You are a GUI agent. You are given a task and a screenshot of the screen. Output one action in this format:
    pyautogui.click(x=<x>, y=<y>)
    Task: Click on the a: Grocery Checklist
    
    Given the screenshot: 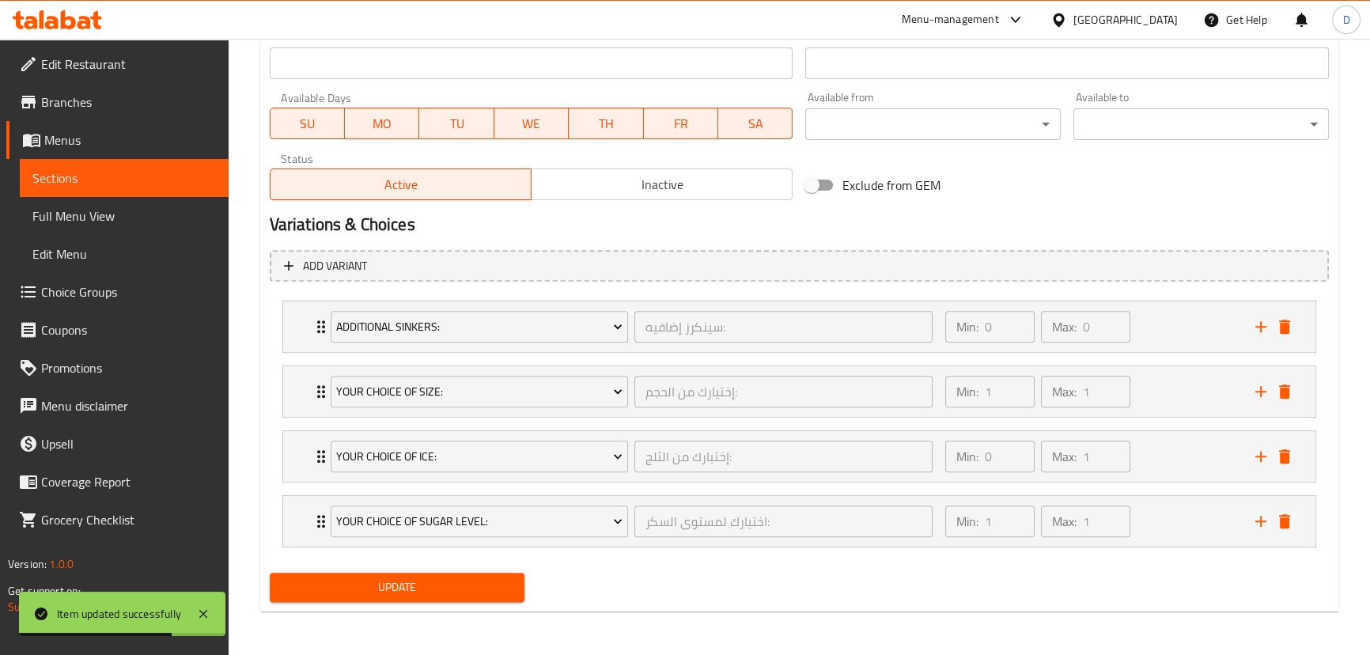 What is the action you would take?
    pyautogui.click(x=117, y=520)
    